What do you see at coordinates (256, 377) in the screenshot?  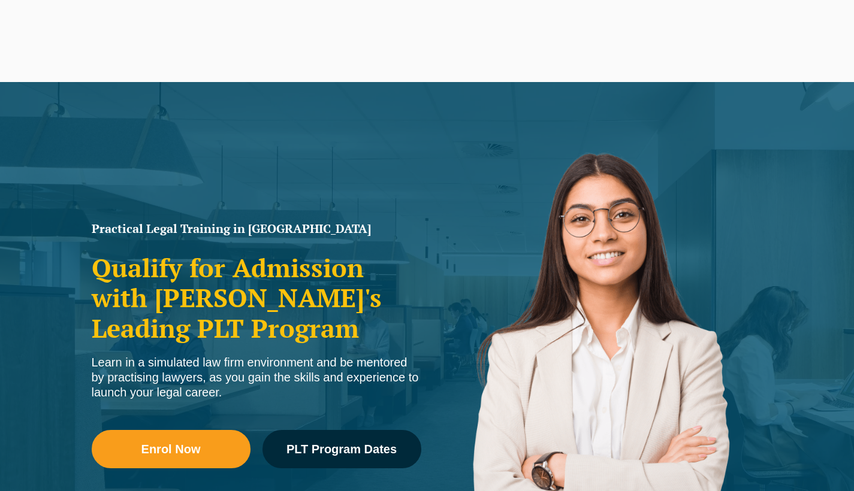 I see `div: Learn in a simulated law firm environment and be mentored by practising lawyers, as you gain the ...` at bounding box center [256, 377].